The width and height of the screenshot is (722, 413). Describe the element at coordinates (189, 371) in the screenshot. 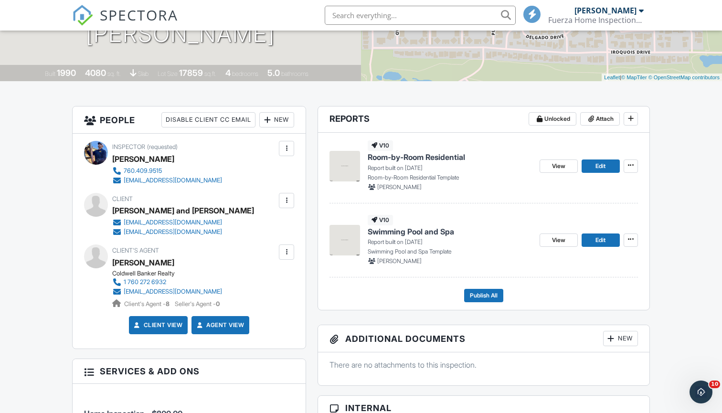

I see `h3: Services & Add ons` at that location.